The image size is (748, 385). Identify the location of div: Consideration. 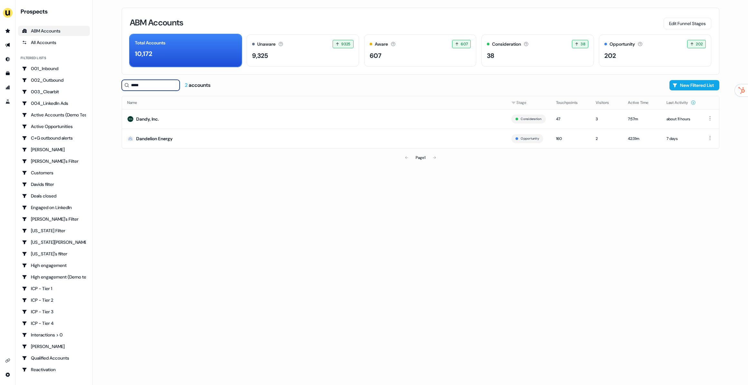
(506, 44).